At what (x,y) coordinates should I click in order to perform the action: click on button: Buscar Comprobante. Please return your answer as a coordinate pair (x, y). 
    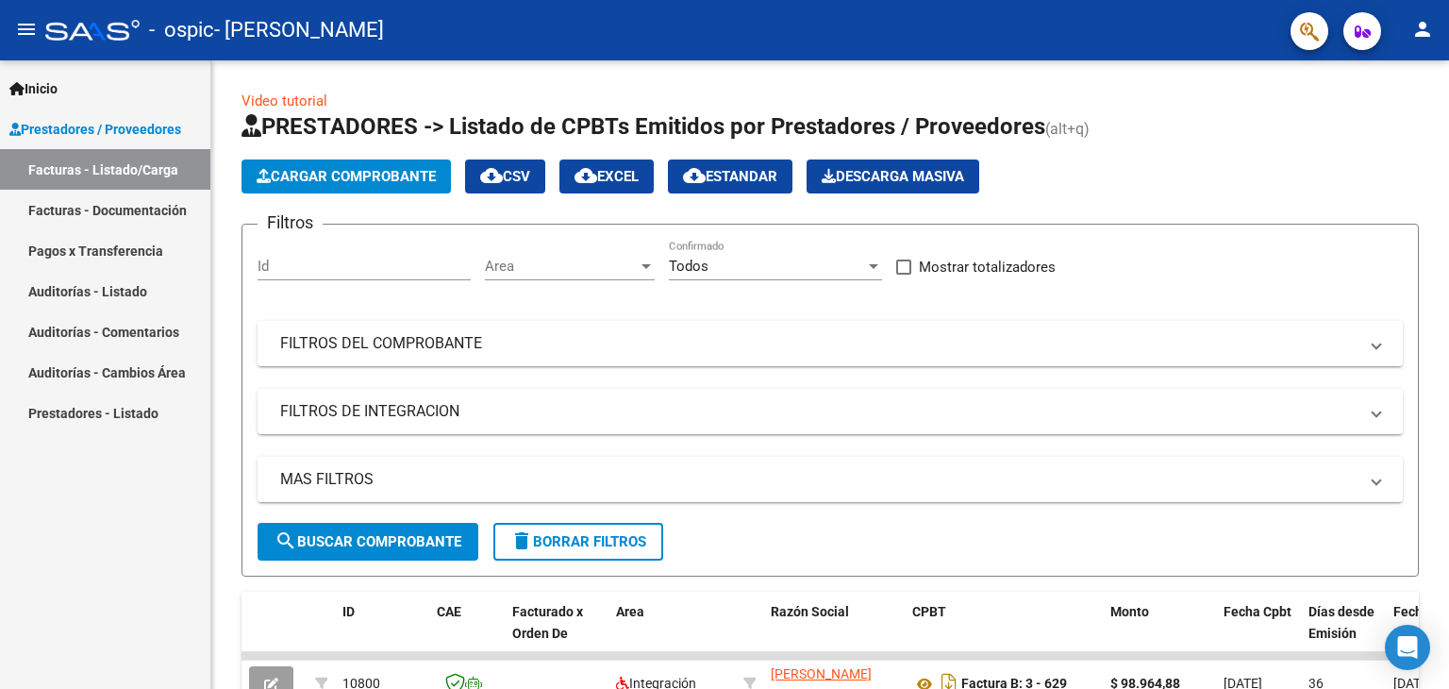
    Looking at the image, I should click on (368, 541).